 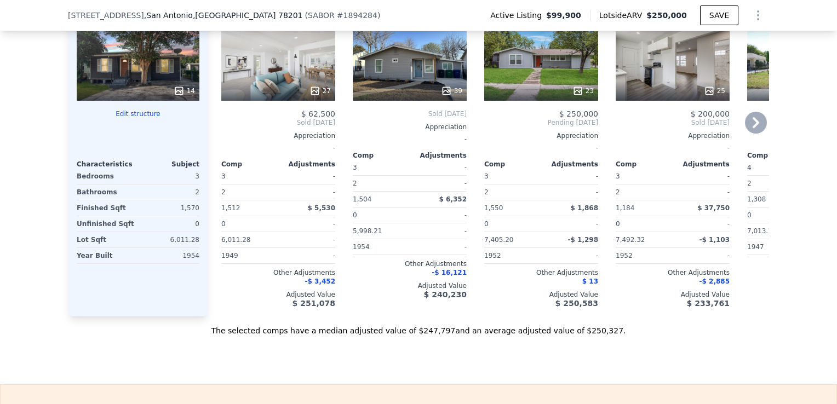 I want to click on div: 1947, so click(x=775, y=247).